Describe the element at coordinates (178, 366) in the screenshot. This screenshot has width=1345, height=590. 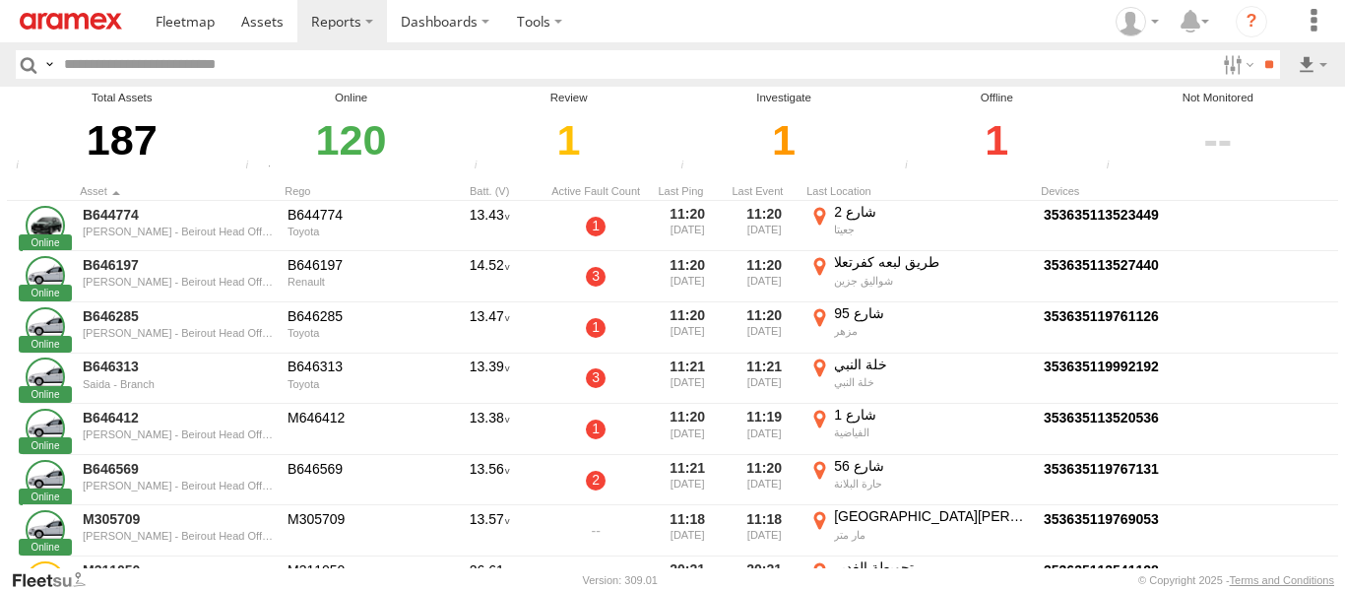
I see `a: B646313` at that location.